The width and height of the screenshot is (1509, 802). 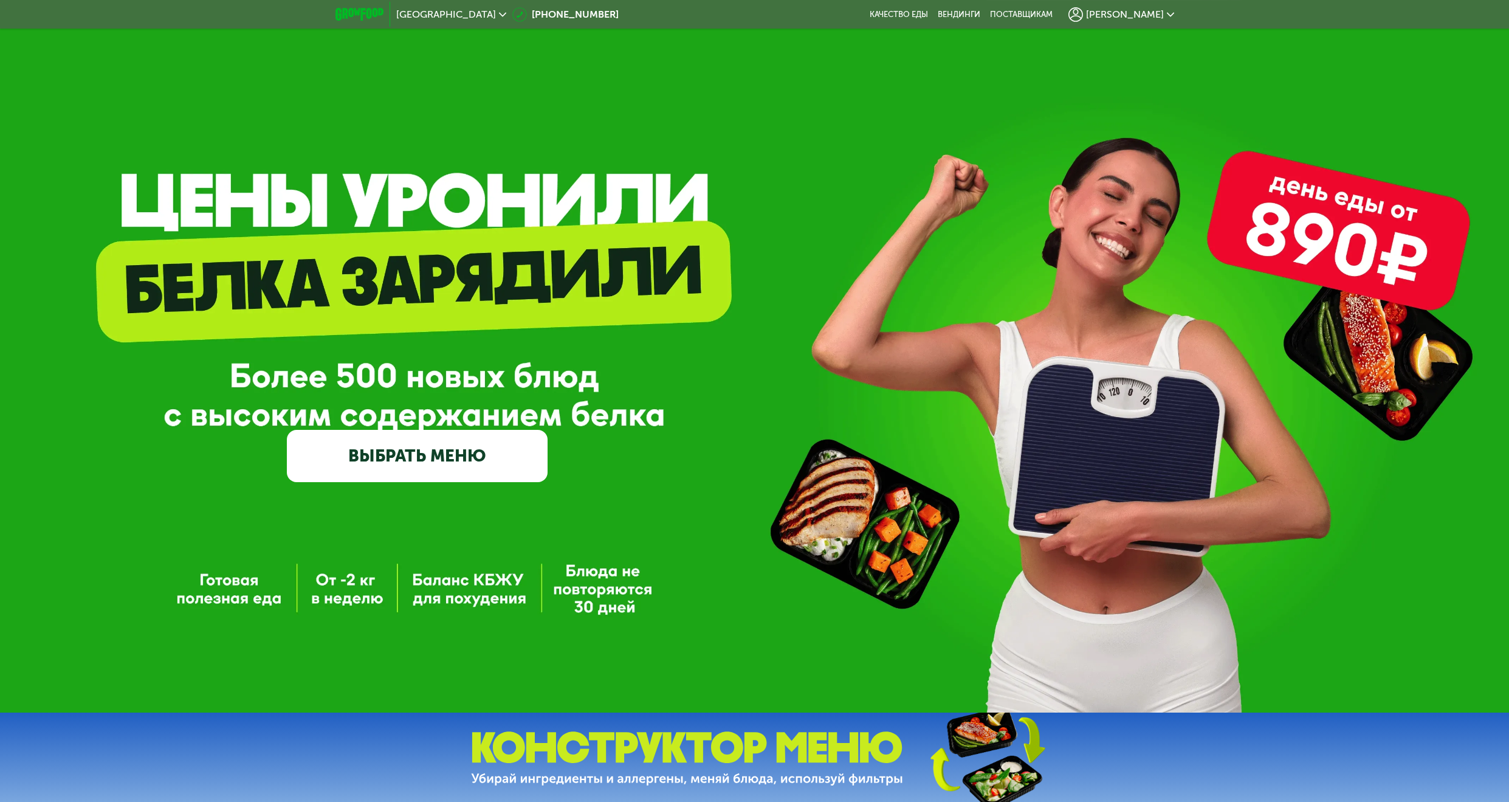 I want to click on a: Вендинги, so click(x=959, y=15).